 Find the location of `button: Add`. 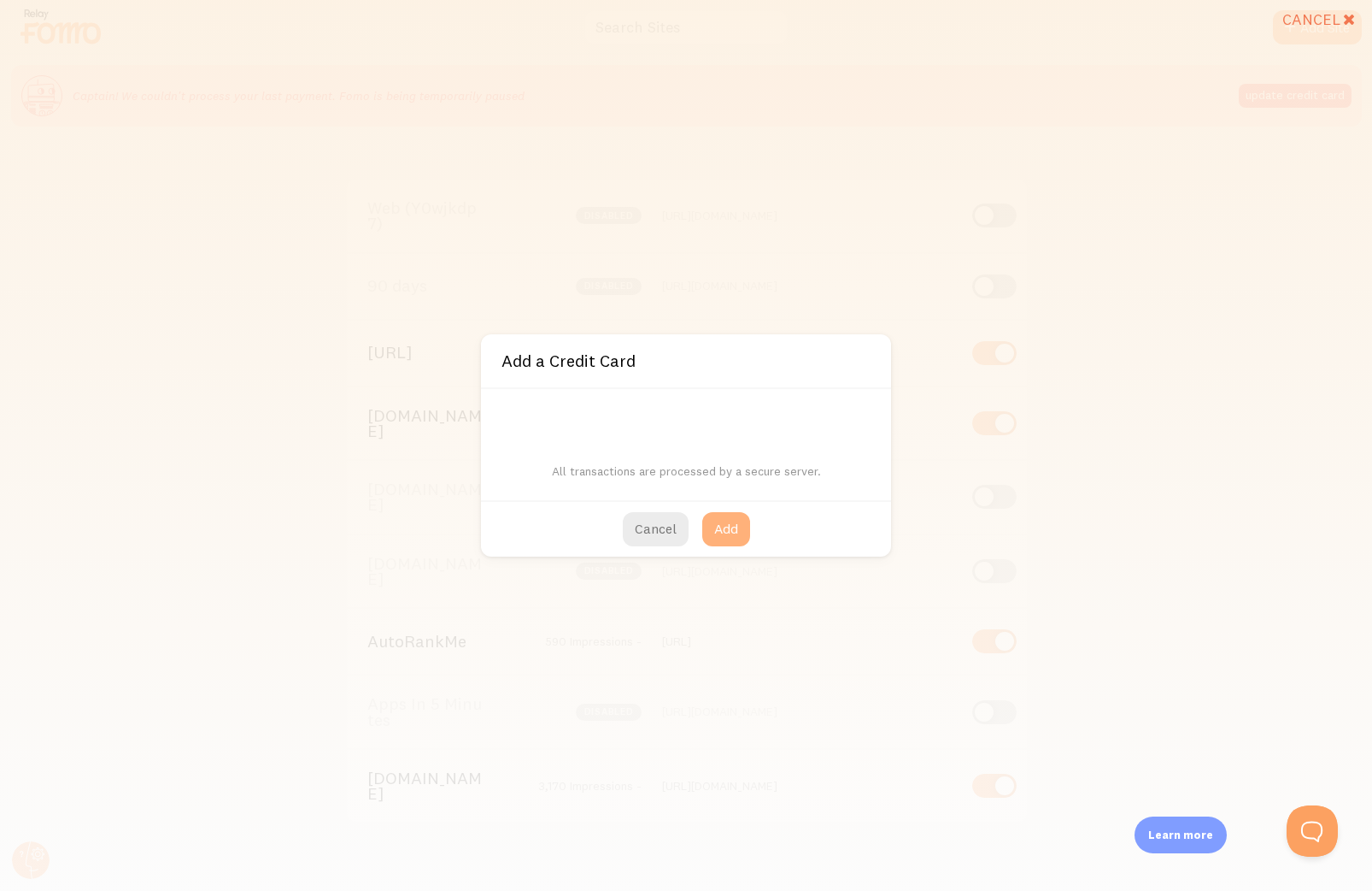

button: Add is located at coordinates (726, 529).